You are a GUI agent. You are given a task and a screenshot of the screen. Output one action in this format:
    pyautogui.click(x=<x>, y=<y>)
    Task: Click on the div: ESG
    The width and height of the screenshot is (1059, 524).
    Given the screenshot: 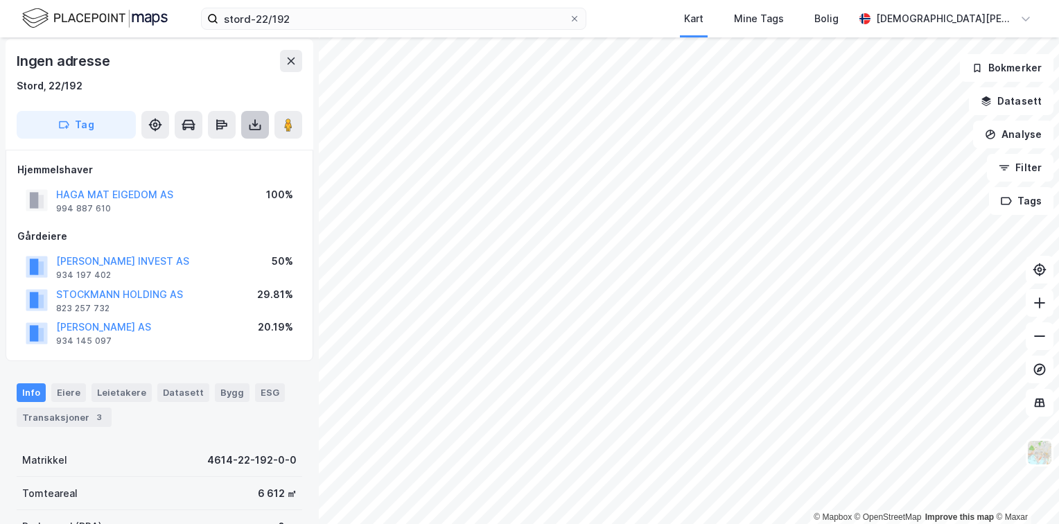 What is the action you would take?
    pyautogui.click(x=270, y=392)
    